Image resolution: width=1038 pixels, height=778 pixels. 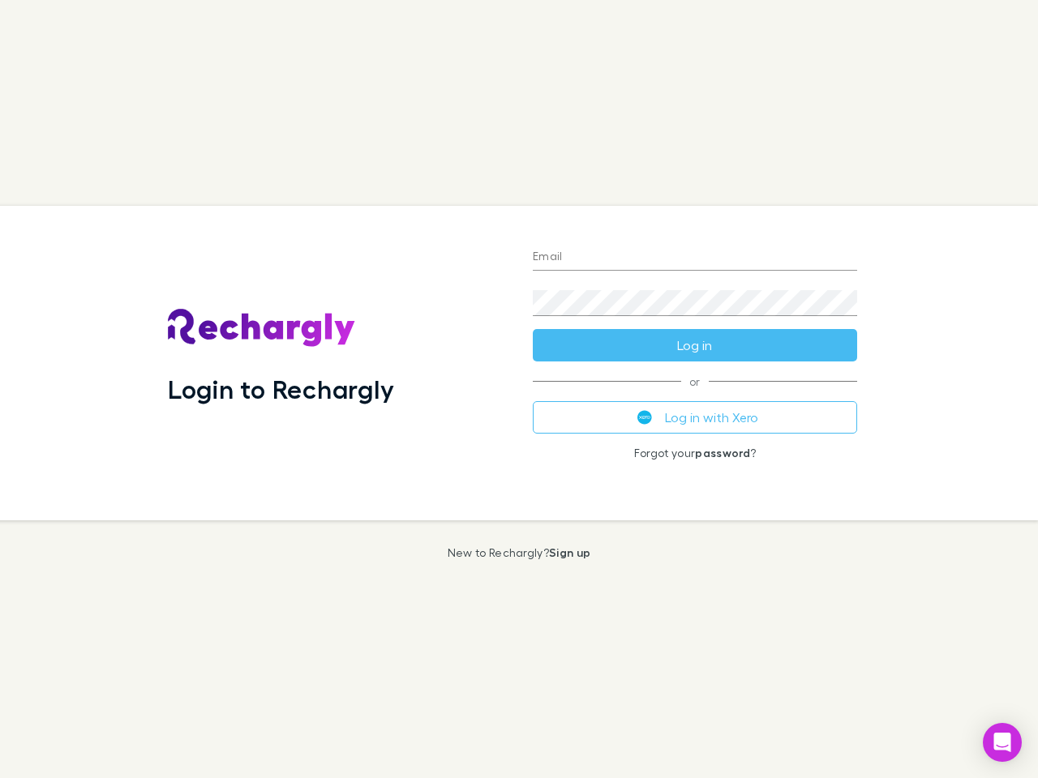 What do you see at coordinates (695, 381) in the screenshot?
I see `span: or` at bounding box center [695, 381].